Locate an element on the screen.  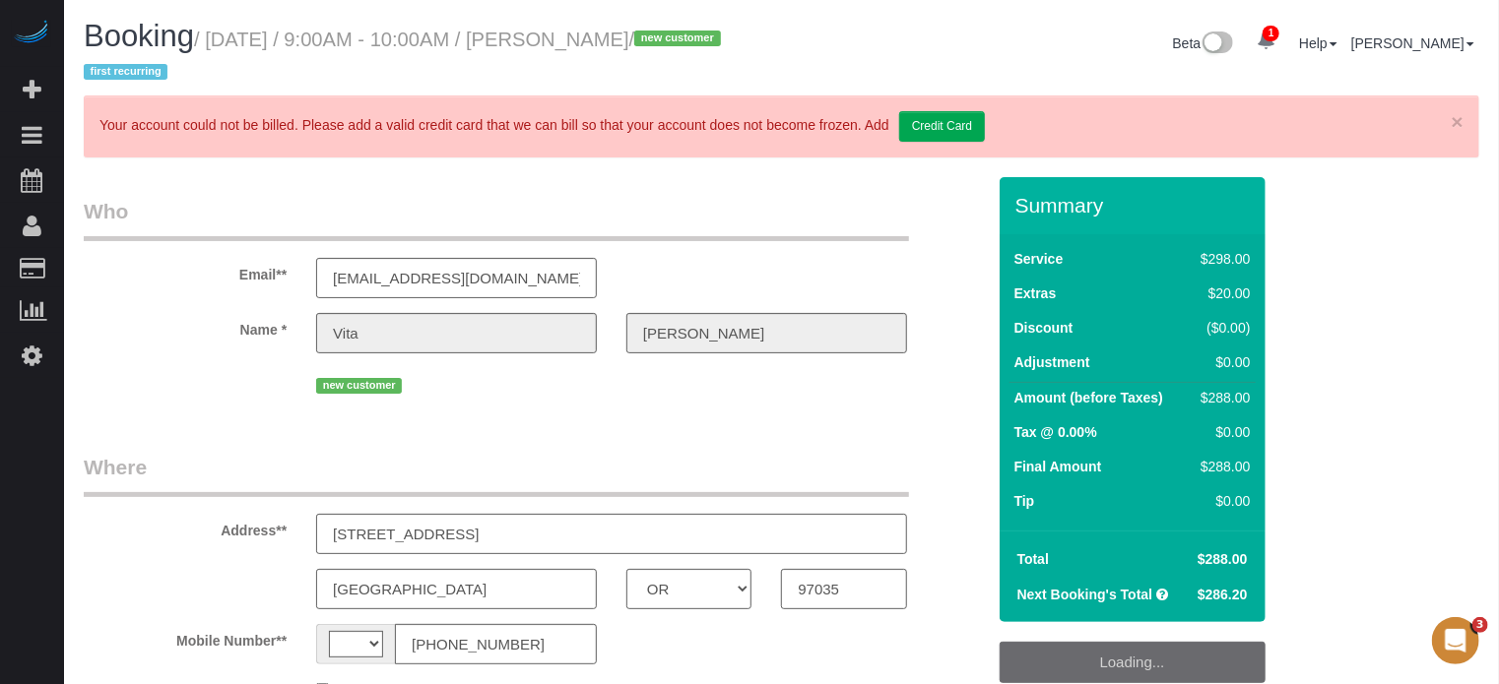
strong: Next Booking's Total is located at coordinates (1085, 595).